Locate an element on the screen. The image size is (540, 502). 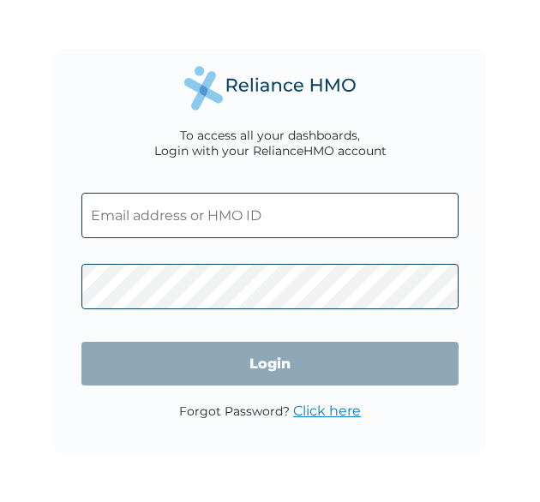
img: Reliance Health's Logo is located at coordinates (270, 87).